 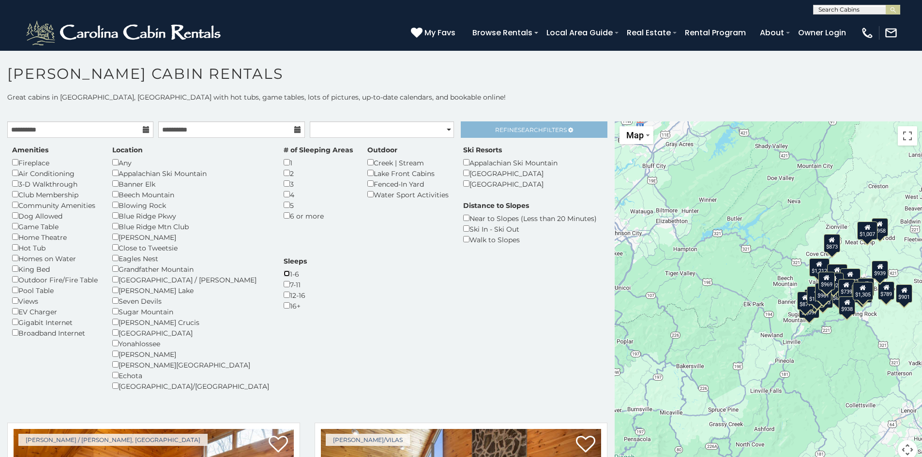 I want to click on div: 3-D Walkthrough, so click(x=55, y=184).